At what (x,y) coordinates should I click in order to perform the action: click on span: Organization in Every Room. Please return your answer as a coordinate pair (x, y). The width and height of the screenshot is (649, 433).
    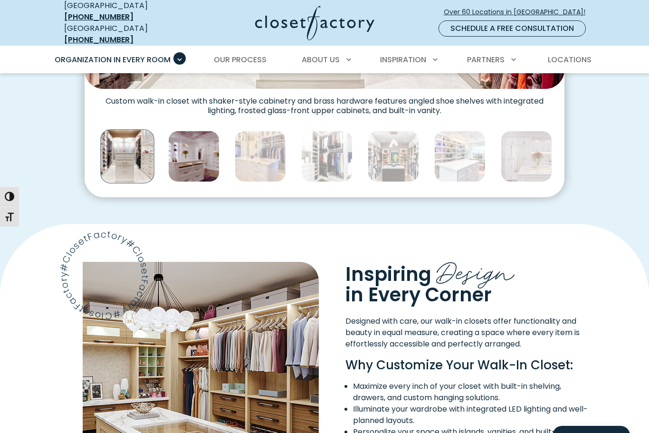
    Looking at the image, I should click on (113, 59).